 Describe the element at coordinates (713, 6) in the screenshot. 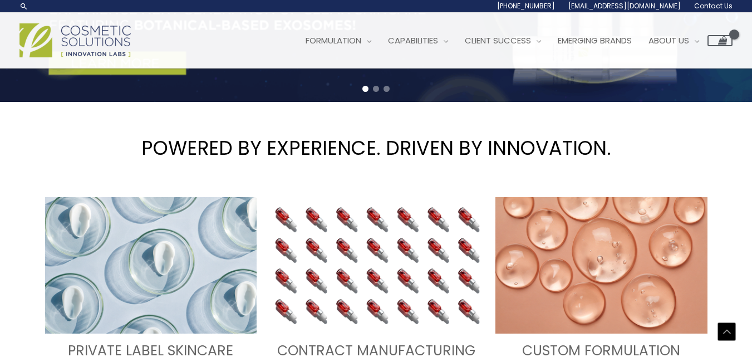

I see `span: Contact Us` at that location.